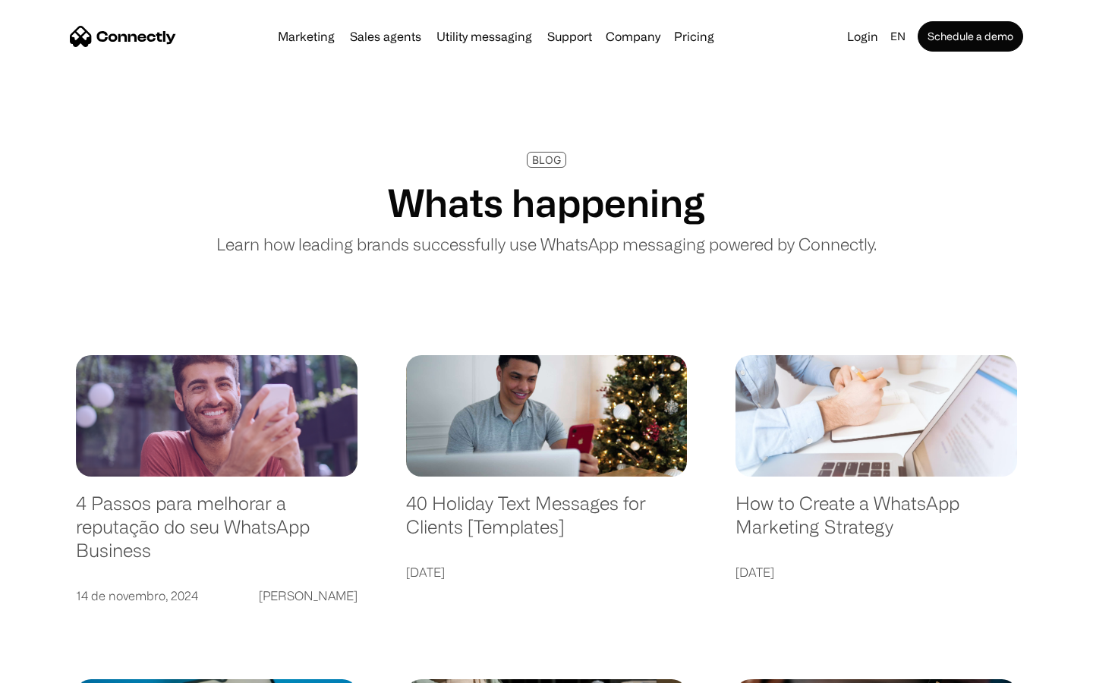 The image size is (1093, 683). What do you see at coordinates (484, 36) in the screenshot?
I see `a: Utility messaging` at bounding box center [484, 36].